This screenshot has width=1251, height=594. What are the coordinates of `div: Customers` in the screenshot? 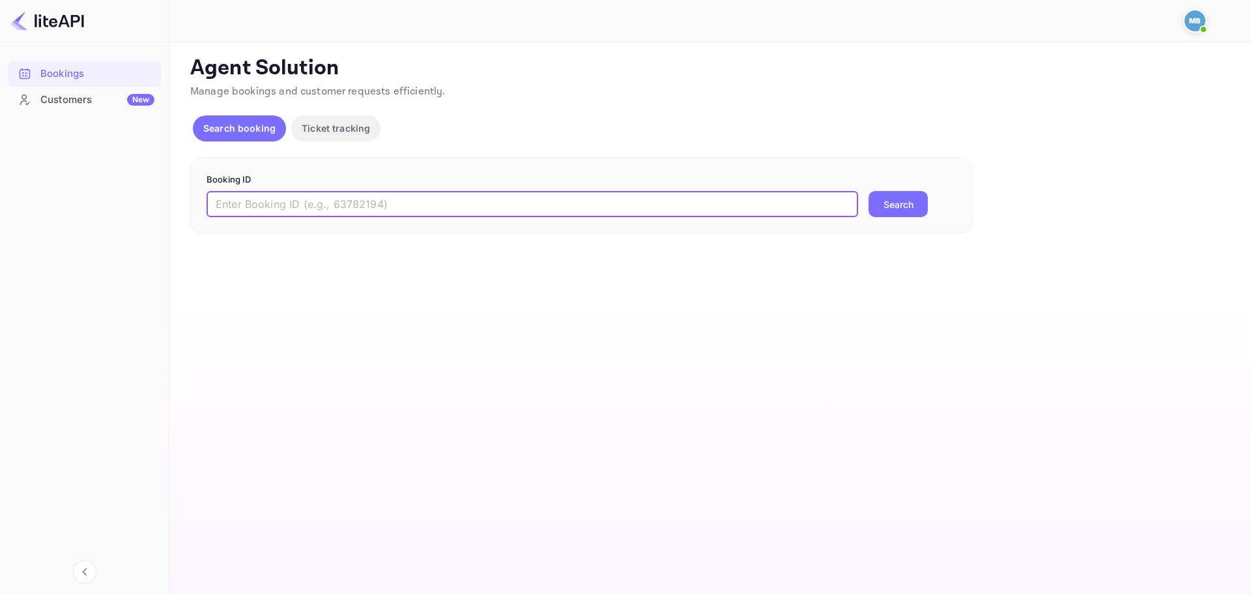 It's located at (97, 100).